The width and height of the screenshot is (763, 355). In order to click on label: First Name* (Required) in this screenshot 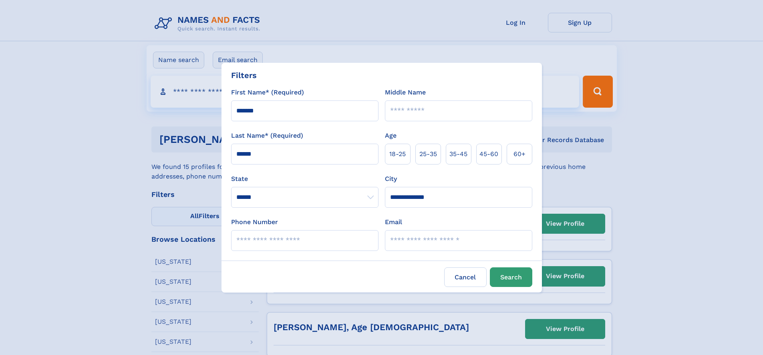, I will do `click(268, 93)`.